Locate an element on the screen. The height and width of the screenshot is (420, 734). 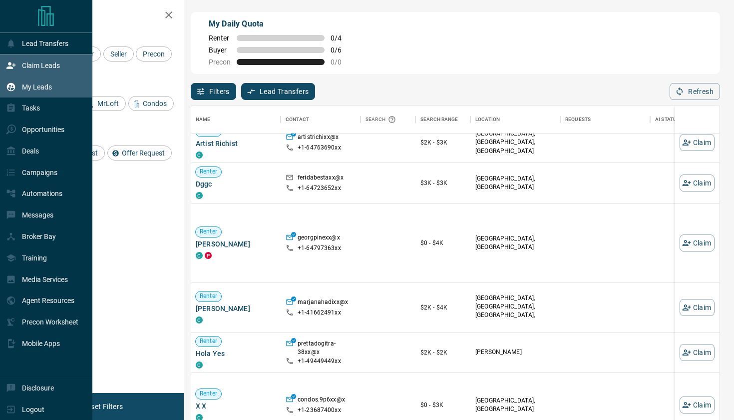
div: Seller is located at coordinates (118, 54).